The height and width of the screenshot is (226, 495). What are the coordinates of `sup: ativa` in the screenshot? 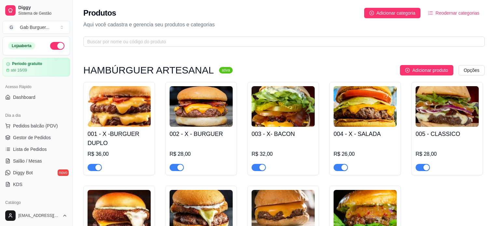 It's located at (226, 70).